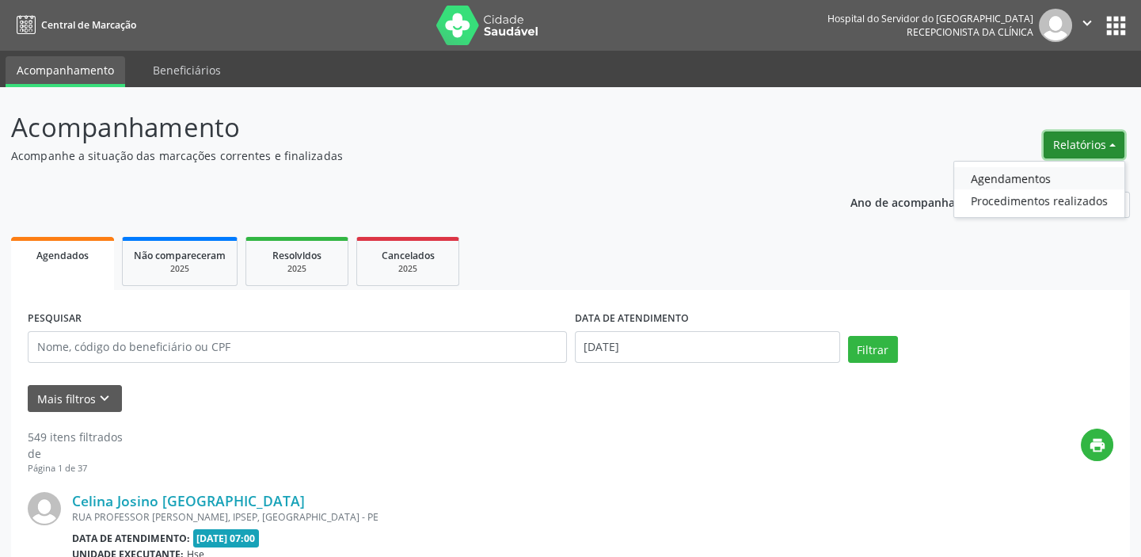 This screenshot has width=1141, height=557. Describe the element at coordinates (1116, 25) in the screenshot. I see `button: apps` at that location.